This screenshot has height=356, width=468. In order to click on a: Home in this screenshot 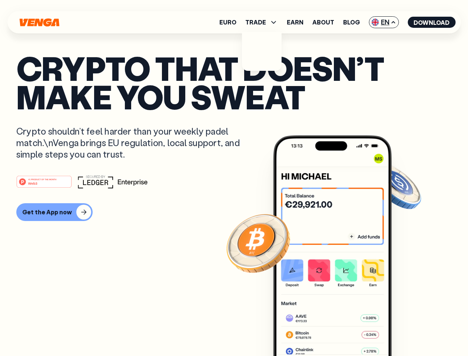, I will do `click(39, 22)`.